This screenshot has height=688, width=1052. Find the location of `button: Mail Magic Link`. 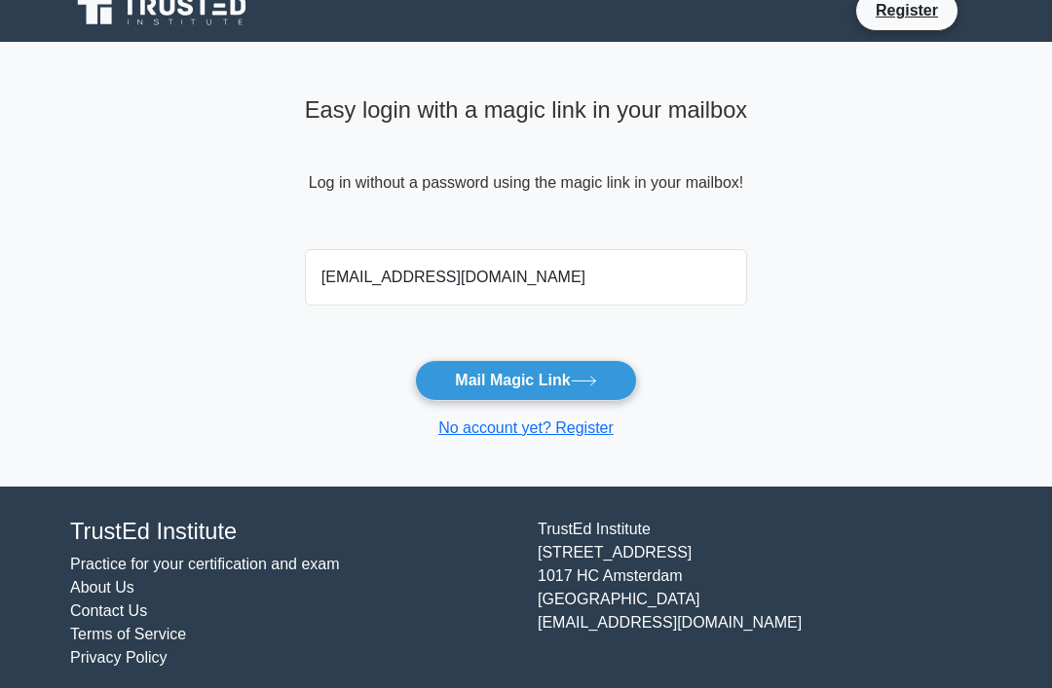

button: Mail Magic Link is located at coordinates (525, 381).